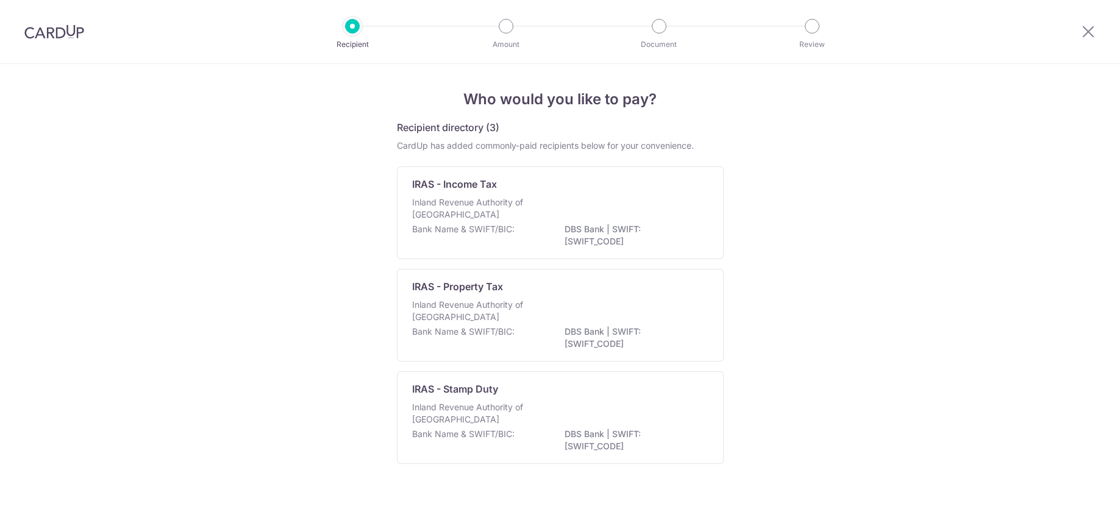  What do you see at coordinates (506, 45) in the screenshot?
I see `p: Amount` at bounding box center [506, 45].